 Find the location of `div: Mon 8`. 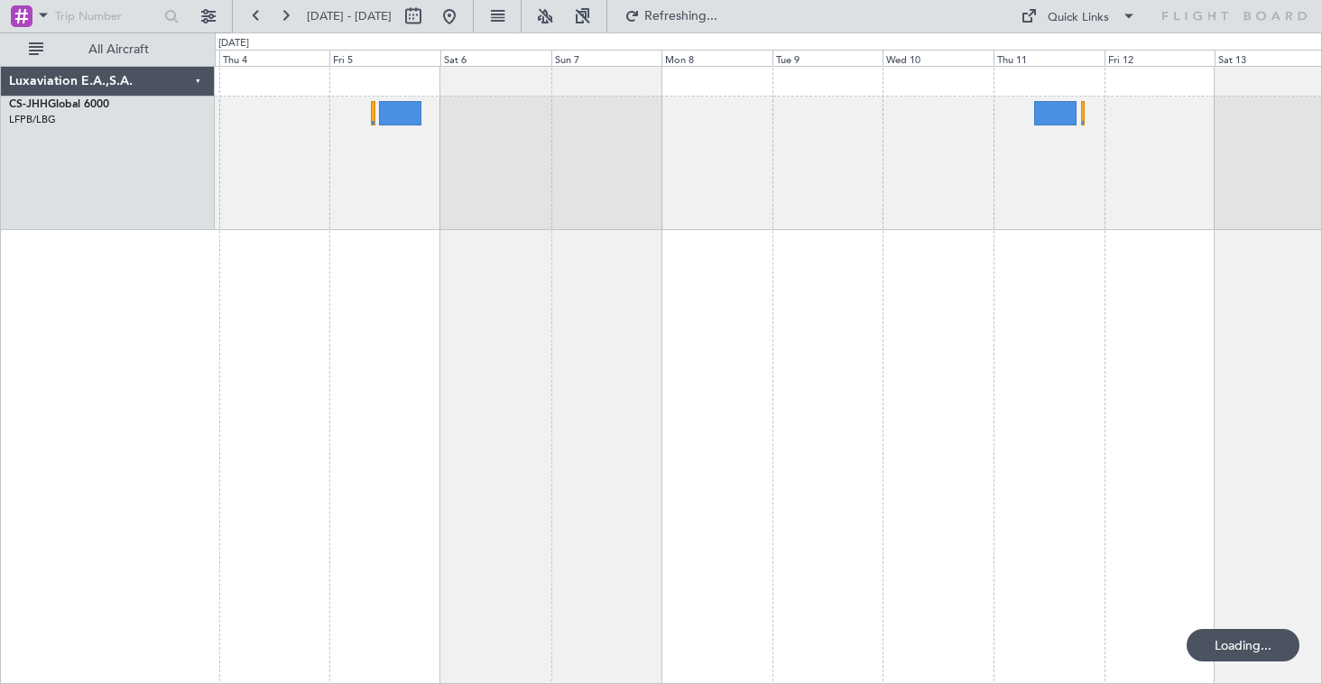

div: Mon 8 is located at coordinates (716, 58).